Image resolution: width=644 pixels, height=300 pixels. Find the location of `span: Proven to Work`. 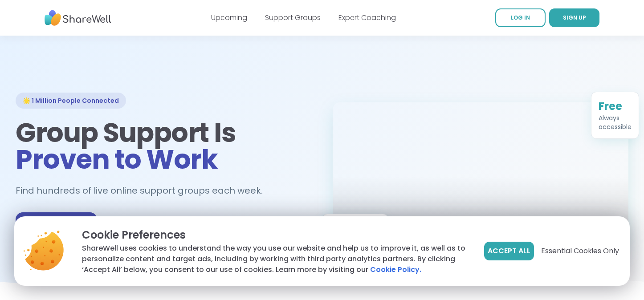

span: Proven to Work is located at coordinates (116, 160).